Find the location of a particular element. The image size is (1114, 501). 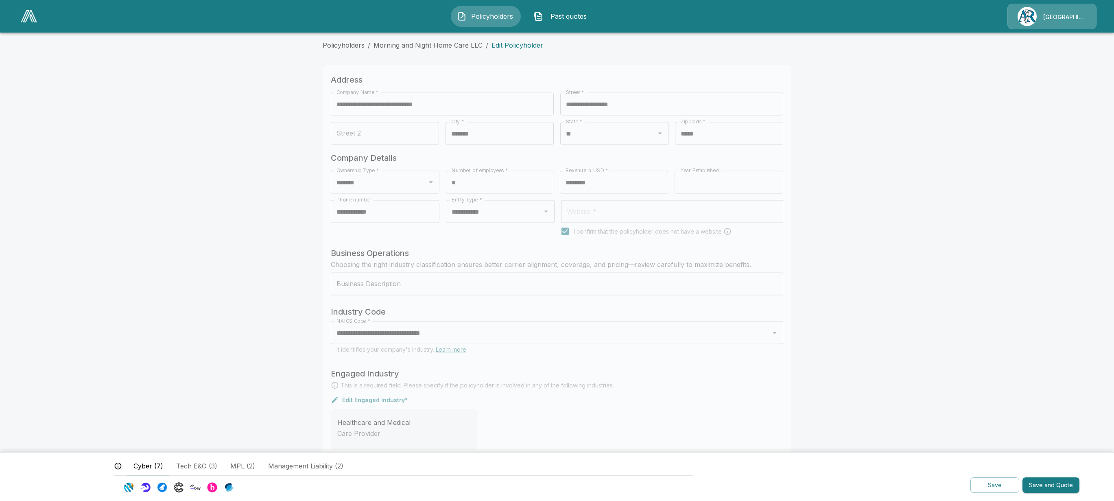

span: Past quotes is located at coordinates (569, 16).